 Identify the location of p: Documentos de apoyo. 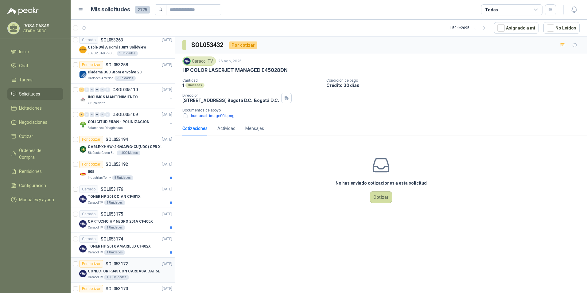
(383, 110).